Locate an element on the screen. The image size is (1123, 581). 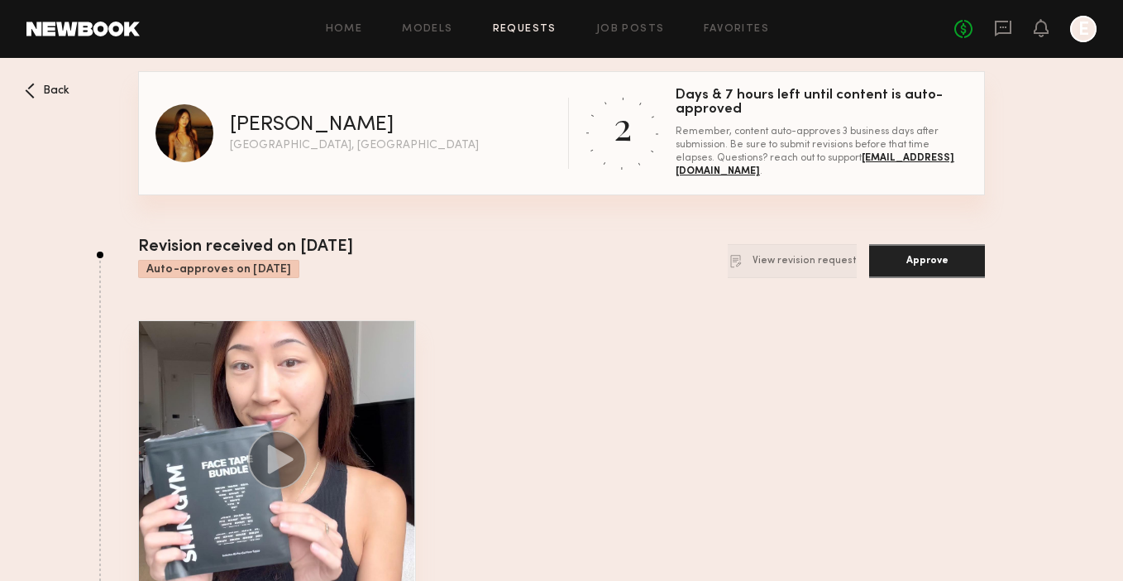
img: Kristine W profile picture. is located at coordinates (184, 133).